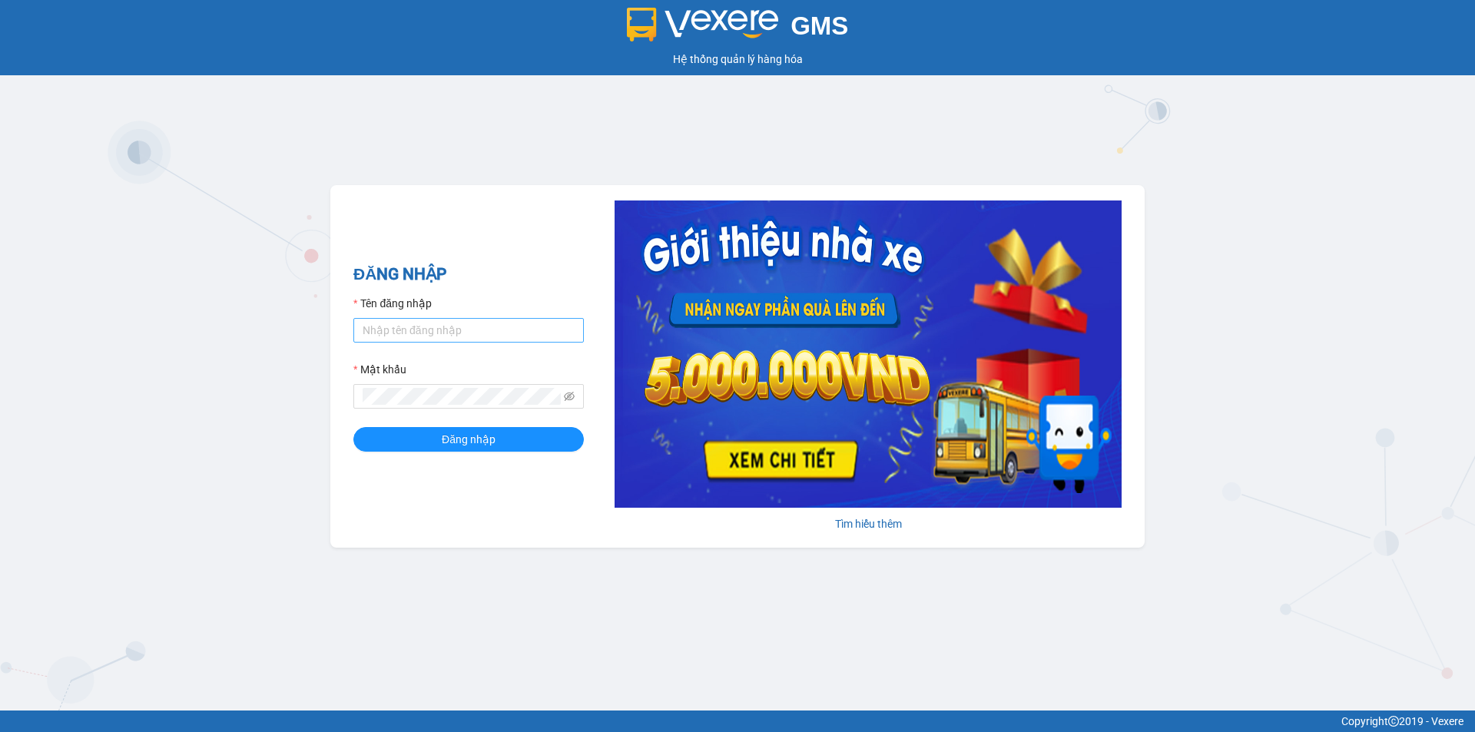 This screenshot has height=732, width=1475. Describe the element at coordinates (462, 396) in the screenshot. I see `input: Mật khẩu` at that location.